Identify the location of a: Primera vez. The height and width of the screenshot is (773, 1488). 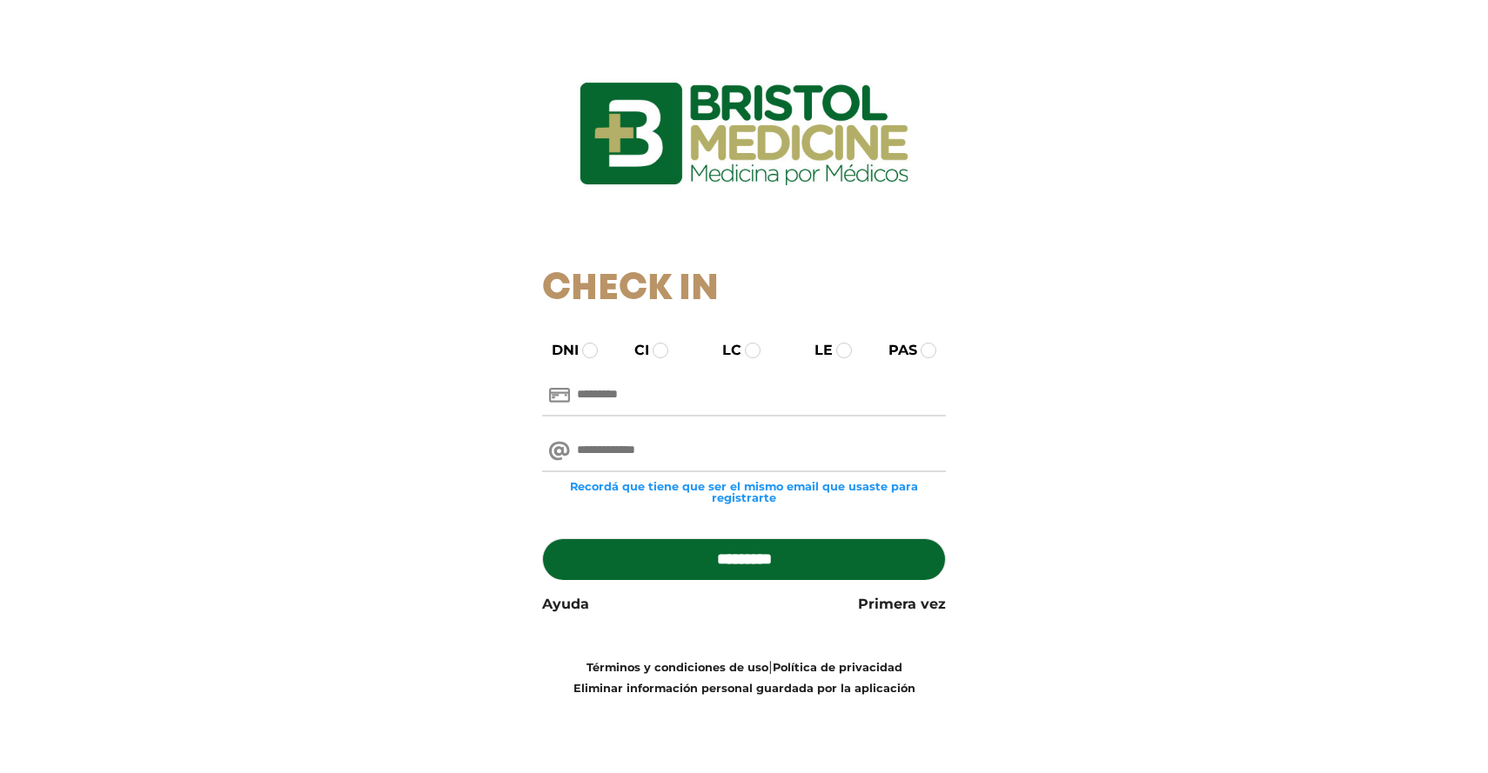
(901, 605).